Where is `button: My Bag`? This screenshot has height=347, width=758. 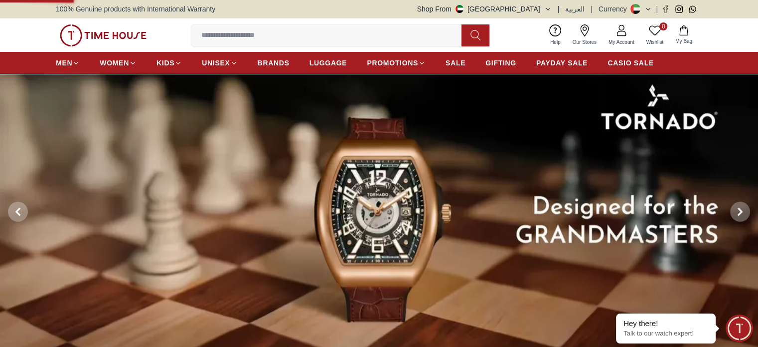
button: My Bag is located at coordinates (684, 35).